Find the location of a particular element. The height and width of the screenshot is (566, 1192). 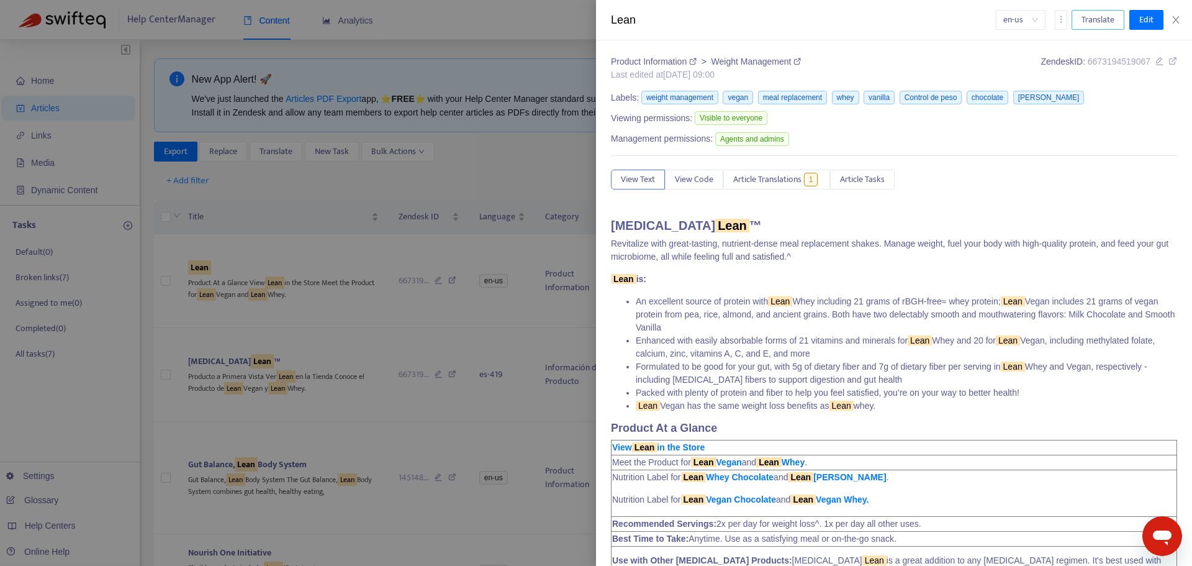

span: en-us is located at coordinates (1021, 20).